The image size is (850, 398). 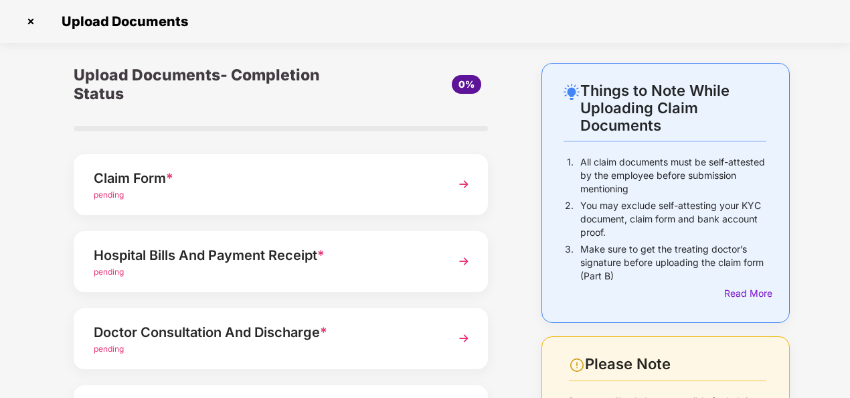 What do you see at coordinates (673, 175) in the screenshot?
I see `p: All claim documents must be self-attested by the employee before submission mentioning` at bounding box center [673, 175].